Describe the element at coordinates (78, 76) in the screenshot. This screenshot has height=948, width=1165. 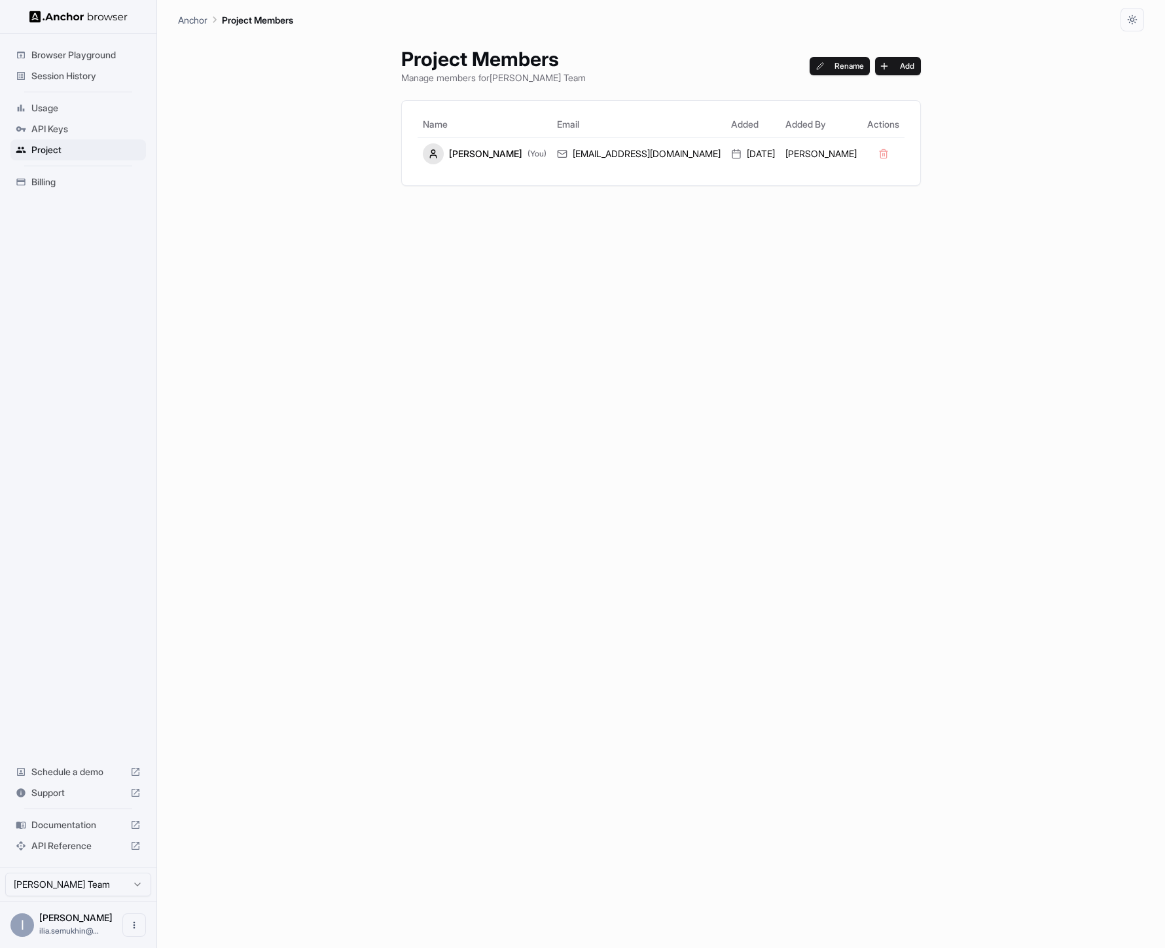
I see `div: Session History` at that location.